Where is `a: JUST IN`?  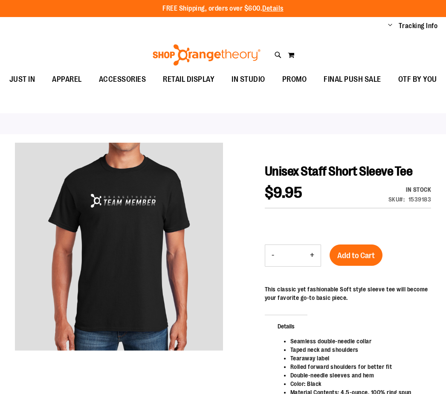 a: JUST IN is located at coordinates (22, 80).